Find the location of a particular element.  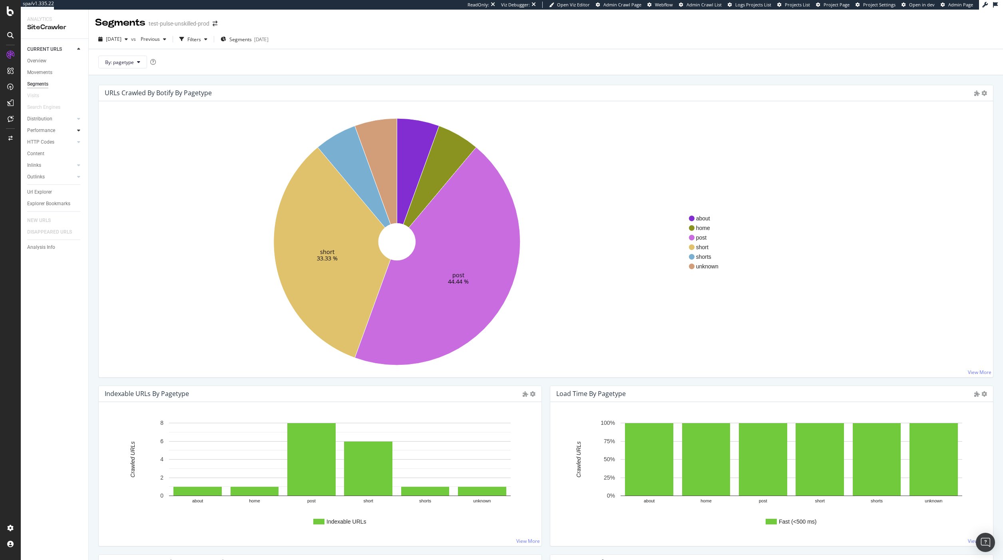

div: NEW URLS is located at coordinates (39, 220).